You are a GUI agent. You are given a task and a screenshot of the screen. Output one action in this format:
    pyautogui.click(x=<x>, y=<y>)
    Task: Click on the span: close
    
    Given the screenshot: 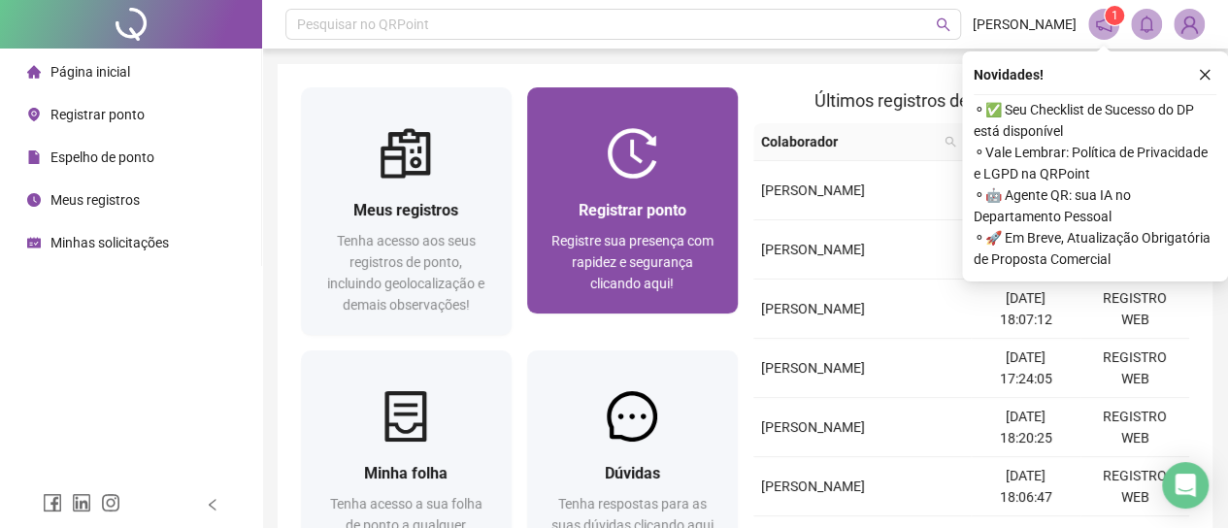 What is the action you would take?
    pyautogui.click(x=1204, y=75)
    